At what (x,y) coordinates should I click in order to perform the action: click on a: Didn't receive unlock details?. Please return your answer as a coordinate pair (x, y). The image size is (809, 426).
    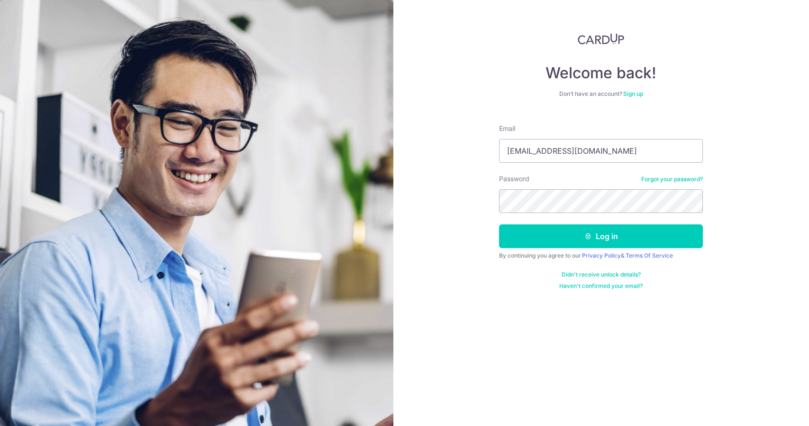
    Looking at the image, I should click on (601, 274).